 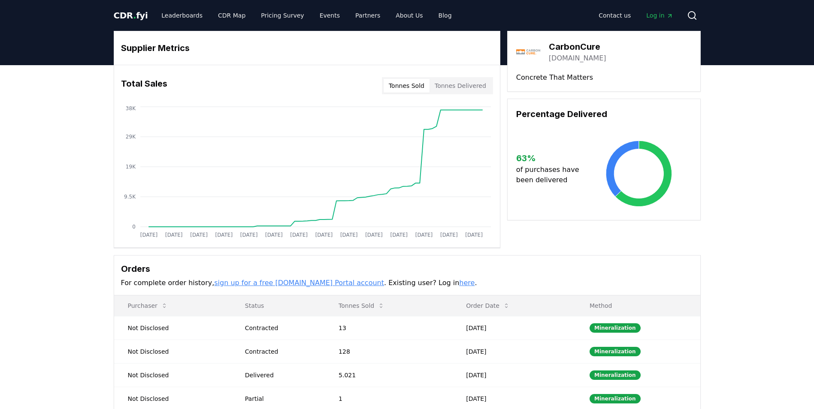 What do you see at coordinates (148, 306) in the screenshot?
I see `button: Purchaser` at bounding box center [148, 306].